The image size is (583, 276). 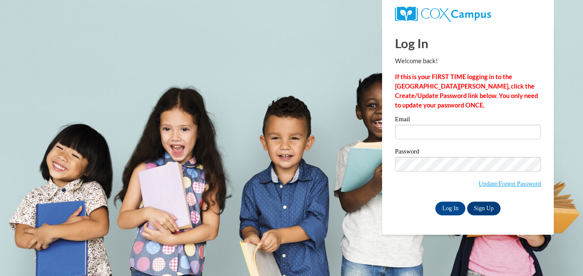 What do you see at coordinates (443, 14) in the screenshot?
I see `img: COX Campus` at bounding box center [443, 14].